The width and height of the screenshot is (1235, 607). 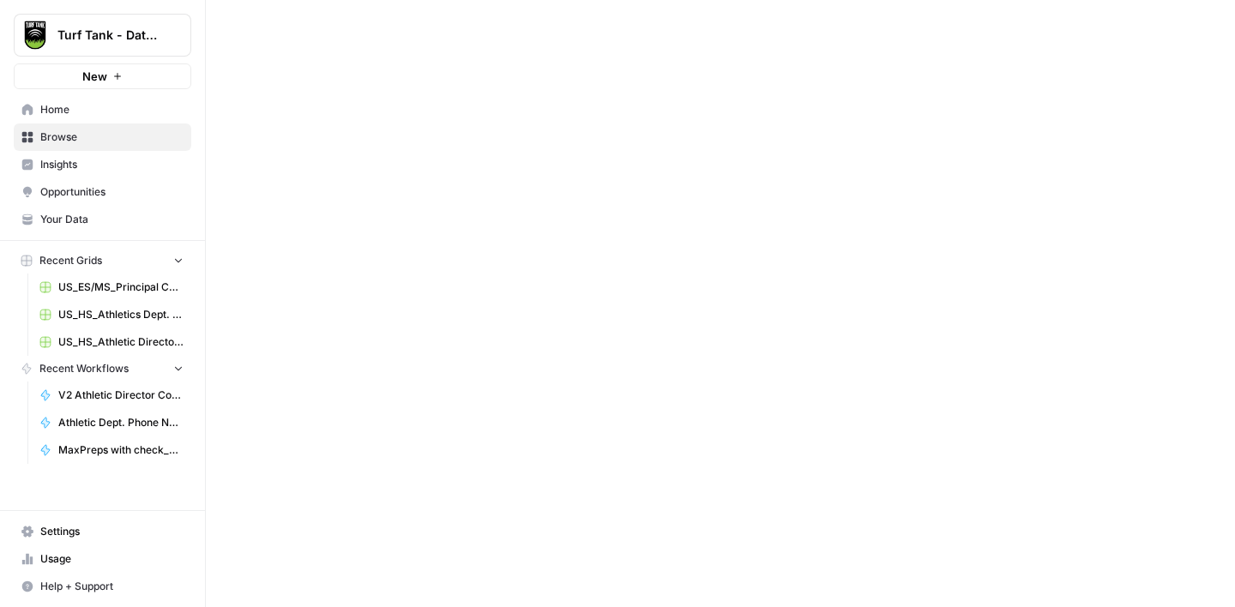 What do you see at coordinates (112, 165) in the screenshot?
I see `span: Insights` at bounding box center [112, 165].